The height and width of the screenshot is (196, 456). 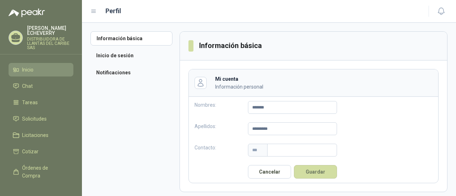 What do you see at coordinates (312, 87) in the screenshot?
I see `p: Información personal` at bounding box center [312, 87].